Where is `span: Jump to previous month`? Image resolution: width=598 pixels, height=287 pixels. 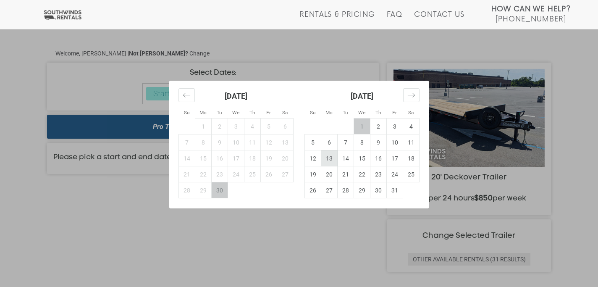 span: Jump to previous month is located at coordinates (187, 95).